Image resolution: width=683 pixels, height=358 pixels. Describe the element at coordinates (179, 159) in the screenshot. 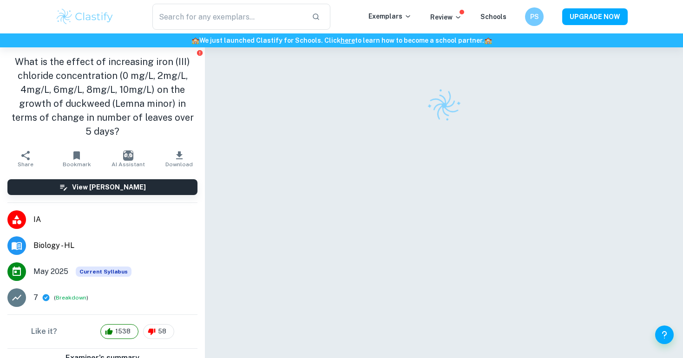

I see `button: Download` at that location.